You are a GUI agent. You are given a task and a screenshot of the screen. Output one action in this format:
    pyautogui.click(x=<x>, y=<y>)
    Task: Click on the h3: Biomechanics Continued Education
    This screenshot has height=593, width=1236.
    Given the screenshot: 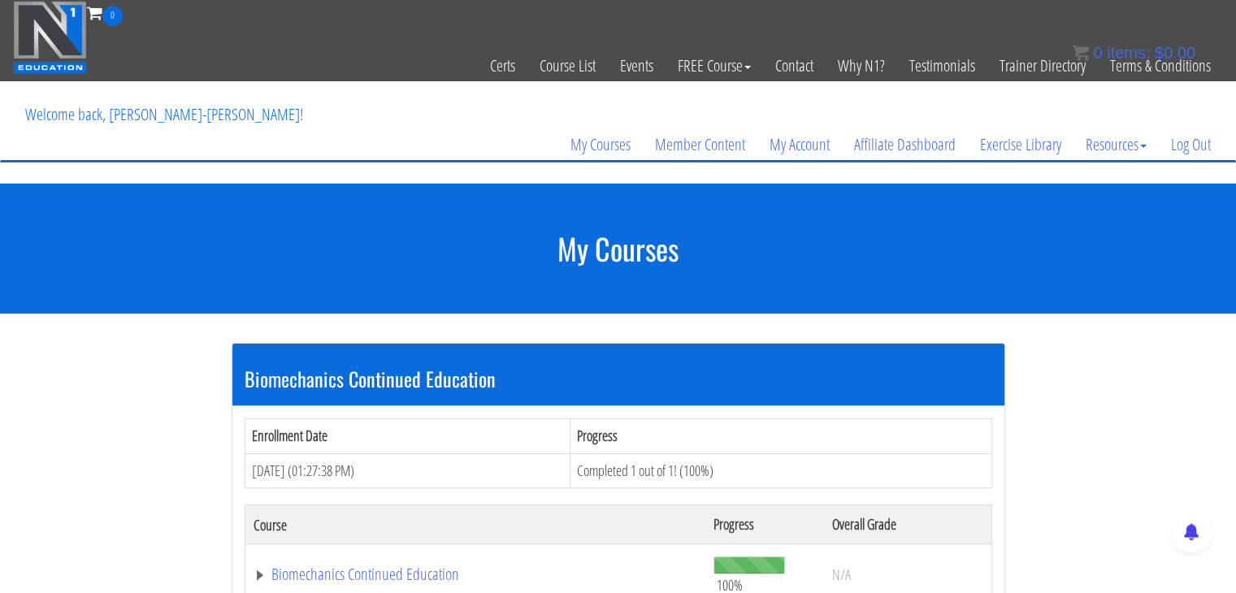 What is the action you would take?
    pyautogui.click(x=618, y=379)
    